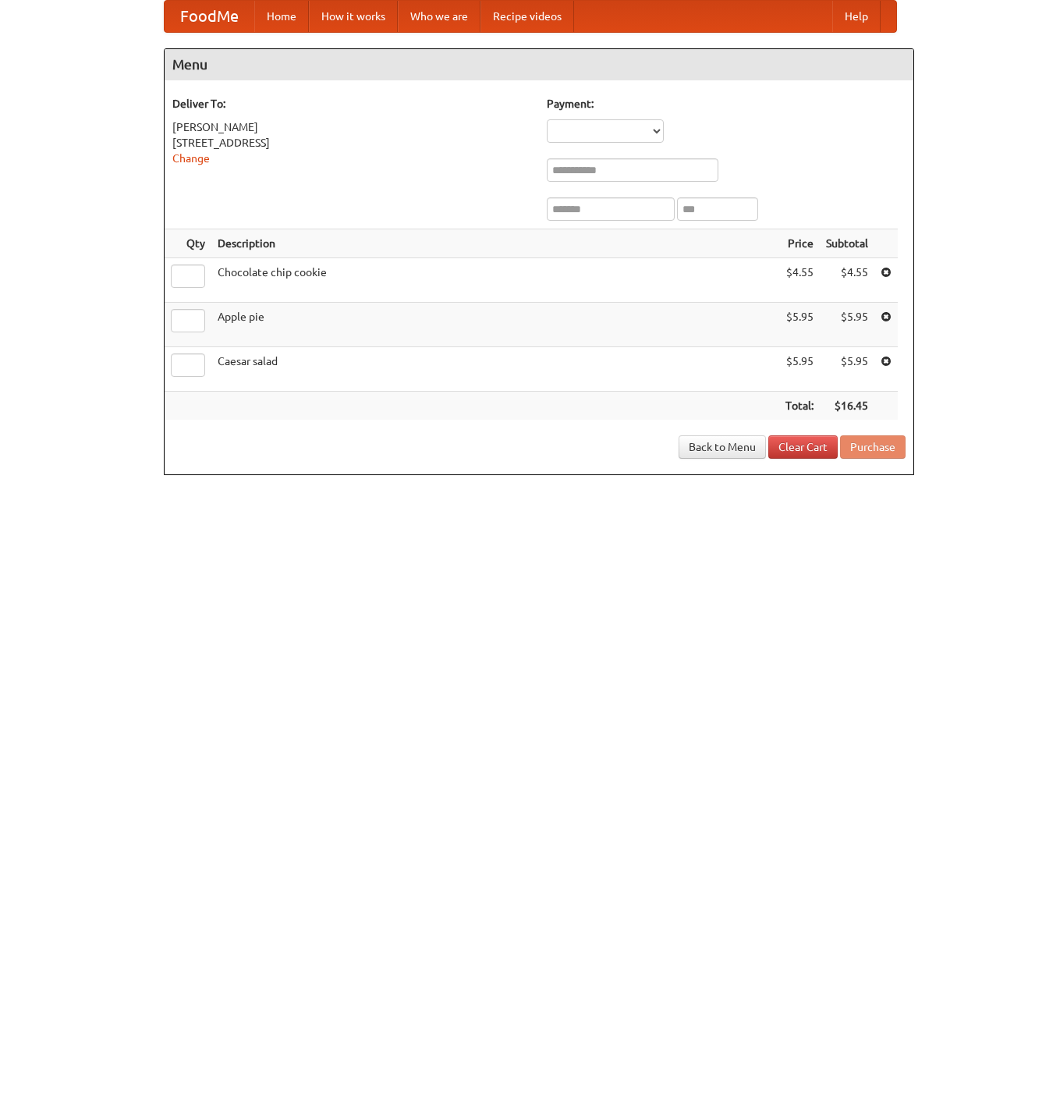  What do you see at coordinates (847, 406) in the screenshot?
I see `th: $16.45` at bounding box center [847, 406].